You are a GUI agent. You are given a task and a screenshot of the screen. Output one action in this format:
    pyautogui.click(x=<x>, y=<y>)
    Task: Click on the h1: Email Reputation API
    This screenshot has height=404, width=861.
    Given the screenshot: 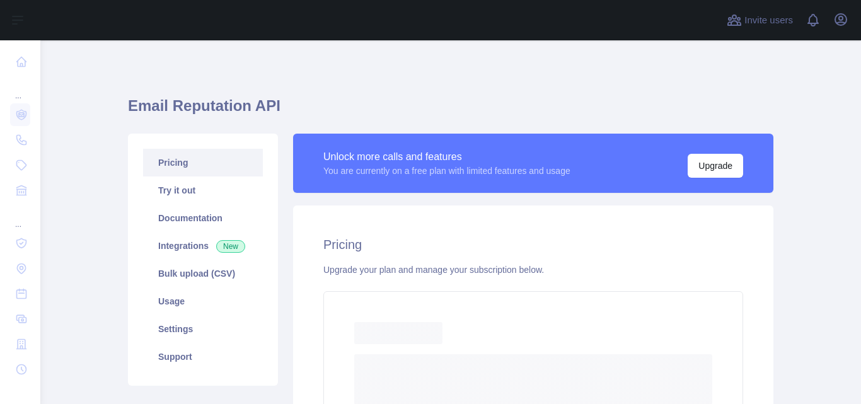 What is the action you would take?
    pyautogui.click(x=451, y=111)
    